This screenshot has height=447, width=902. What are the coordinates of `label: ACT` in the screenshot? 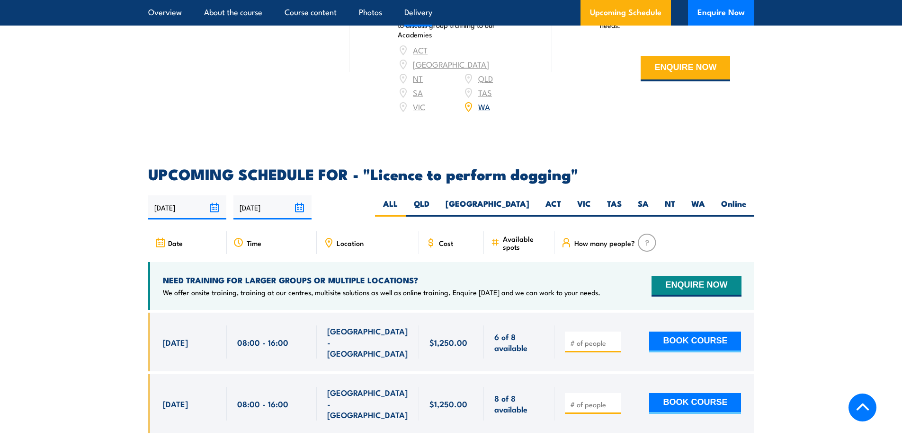 It's located at (553, 207).